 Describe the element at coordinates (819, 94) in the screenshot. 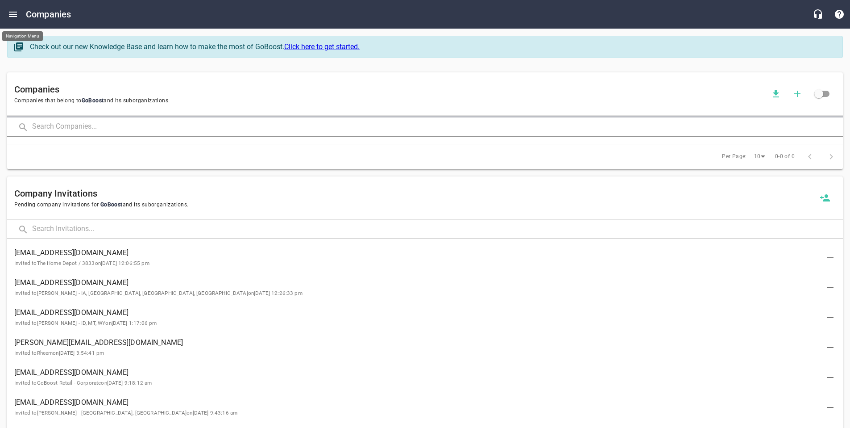

I see `span: Click to view all companies` at that location.